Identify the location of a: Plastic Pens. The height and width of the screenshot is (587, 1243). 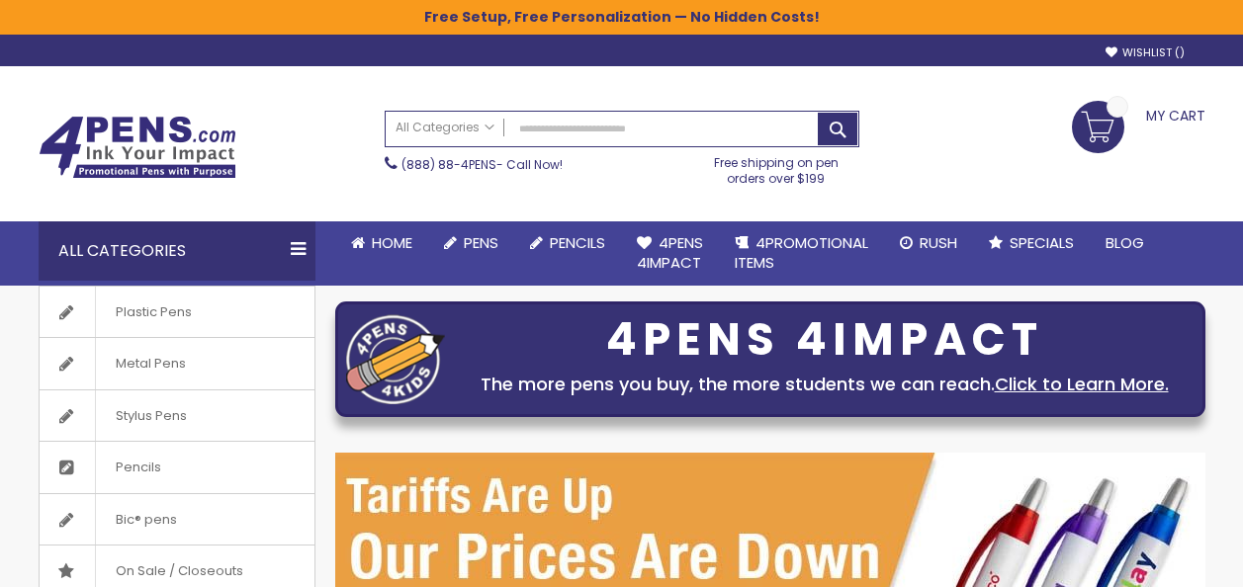
(177, 312).